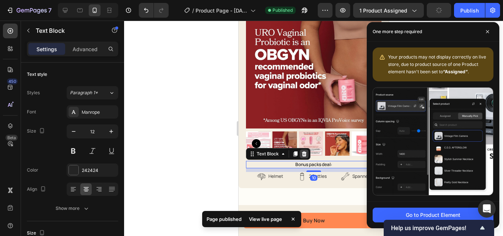  Describe the element at coordinates (99, 170) in the screenshot. I see `div: 242424` at that location.